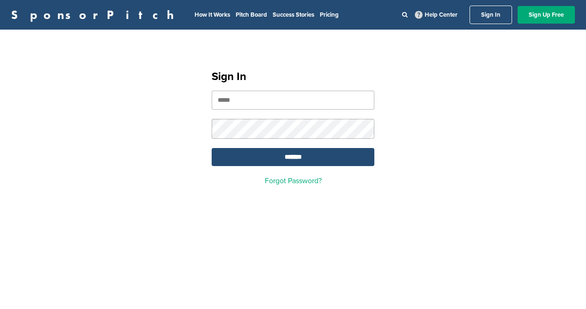  What do you see at coordinates (251, 15) in the screenshot?
I see `a: Pitch Board` at bounding box center [251, 15].